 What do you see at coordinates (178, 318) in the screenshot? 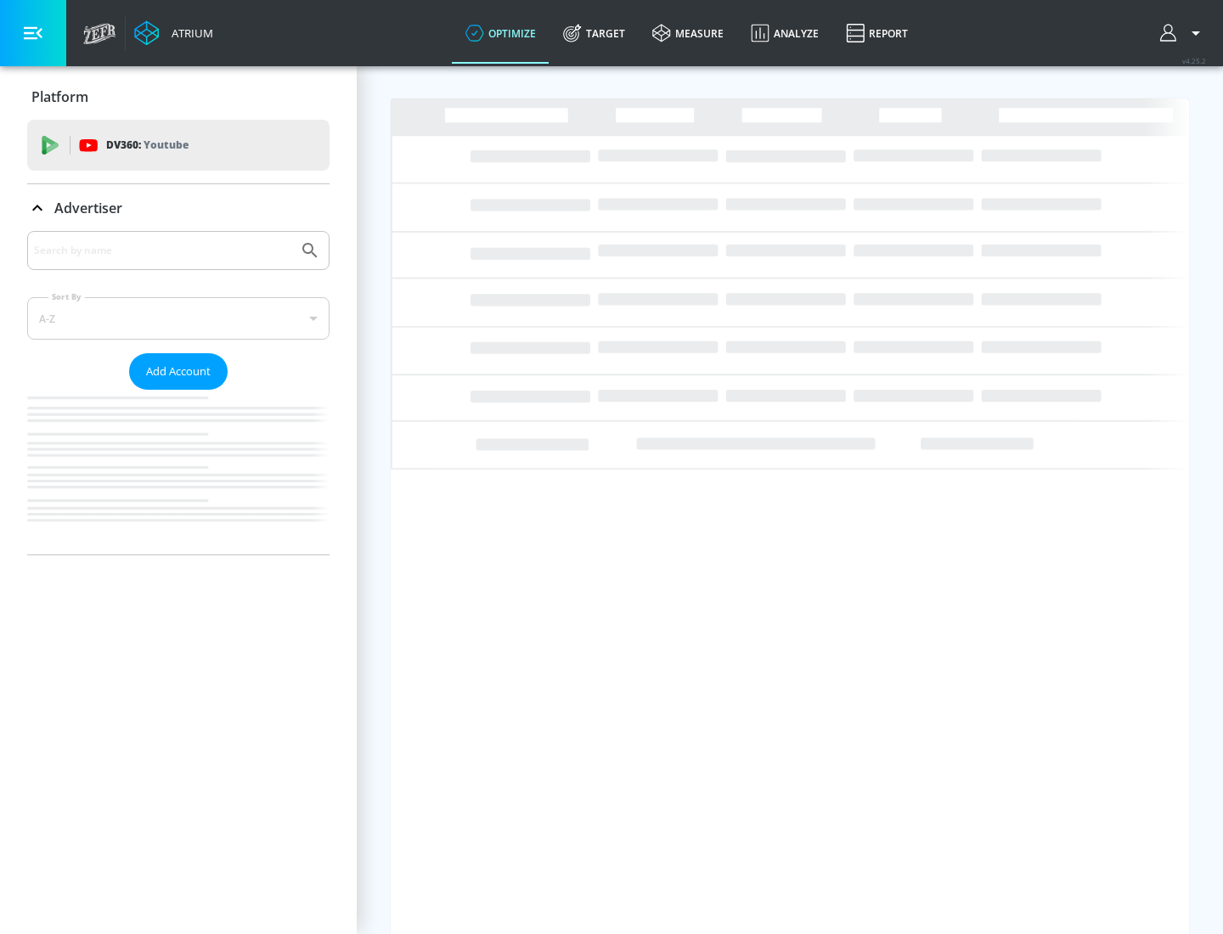
I see `div: A-Z` at bounding box center [178, 318].